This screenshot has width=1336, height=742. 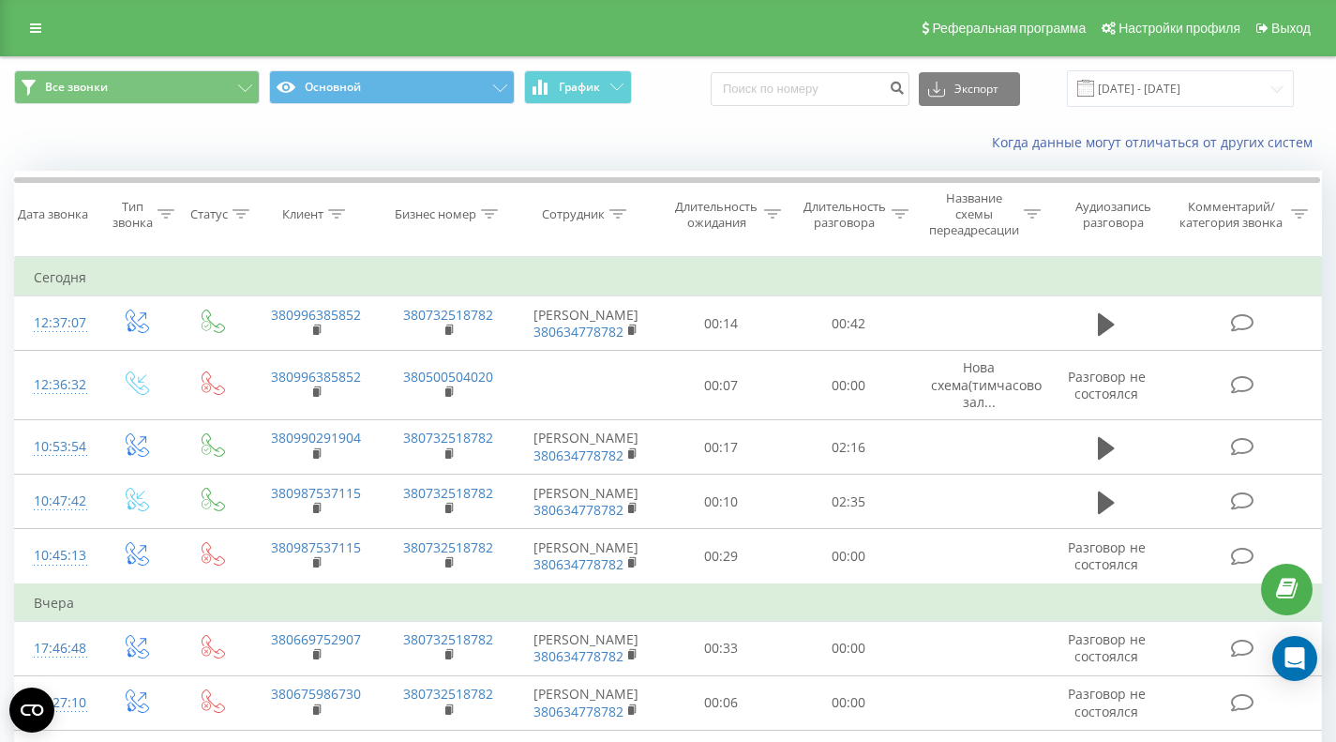 What do you see at coordinates (316, 437) in the screenshot?
I see `a: 380990291904` at bounding box center [316, 437].